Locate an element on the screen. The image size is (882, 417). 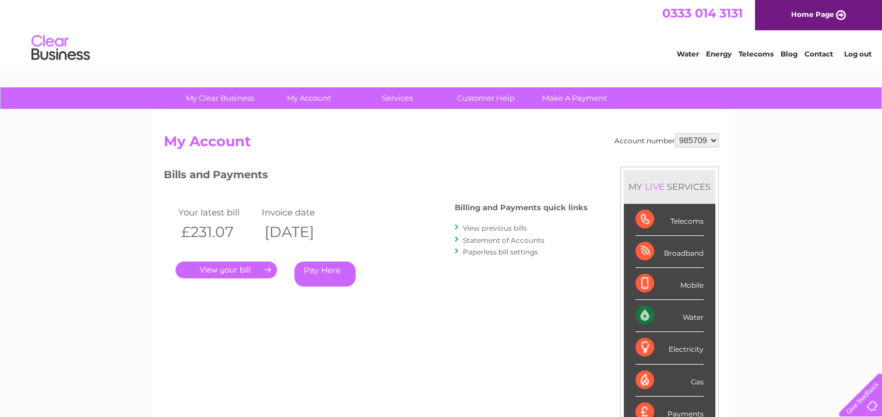
th: £231.07 is located at coordinates (217, 232).